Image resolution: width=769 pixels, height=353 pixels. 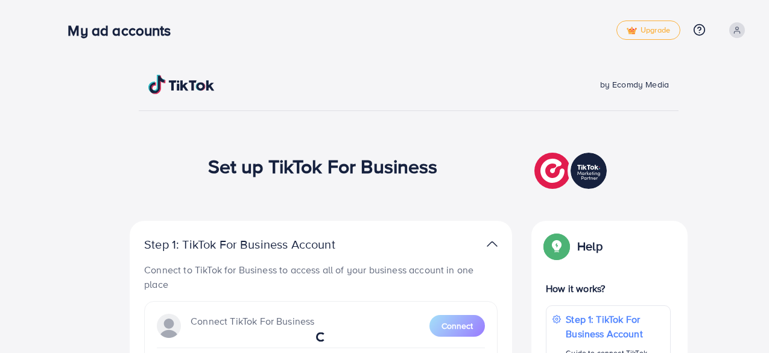 I want to click on span: by Ecomdy Media, so click(x=635, y=84).